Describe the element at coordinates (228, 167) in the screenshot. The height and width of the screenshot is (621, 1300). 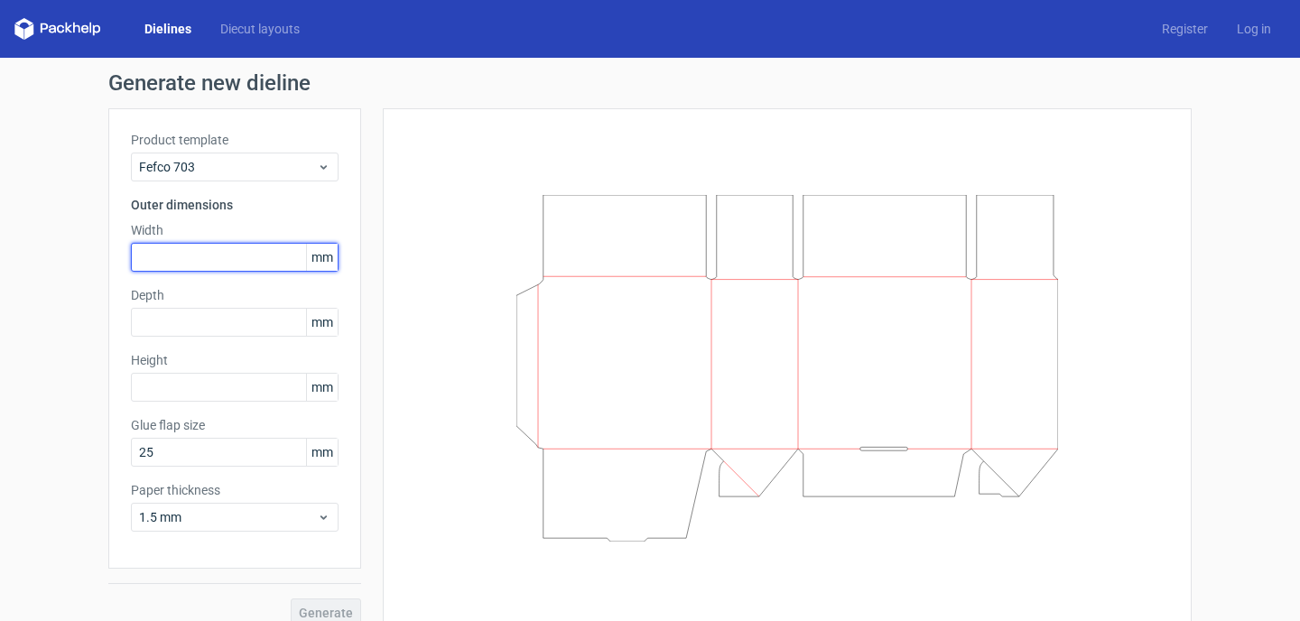
I see `span: Fefco 703` at that location.